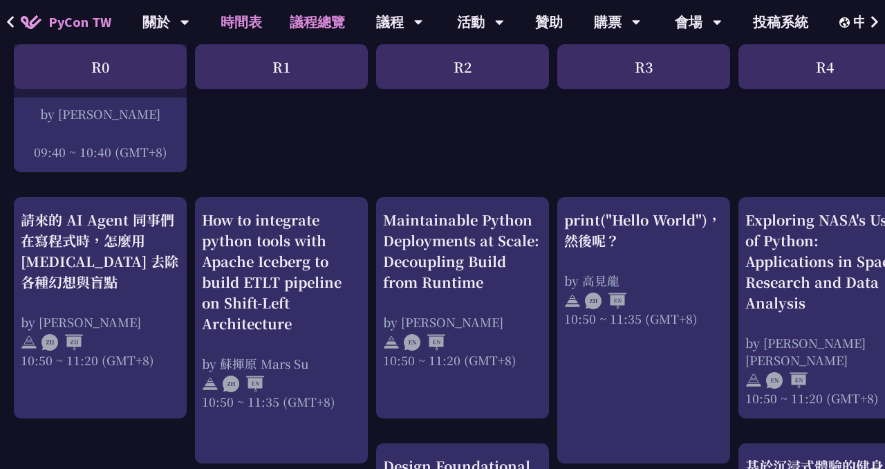 The width and height of the screenshot is (885, 469). I want to click on a: How to integrate python tools with Apache Iceberg to build ETLT pipeline on Shift-Left Architectu..., so click(281, 331).